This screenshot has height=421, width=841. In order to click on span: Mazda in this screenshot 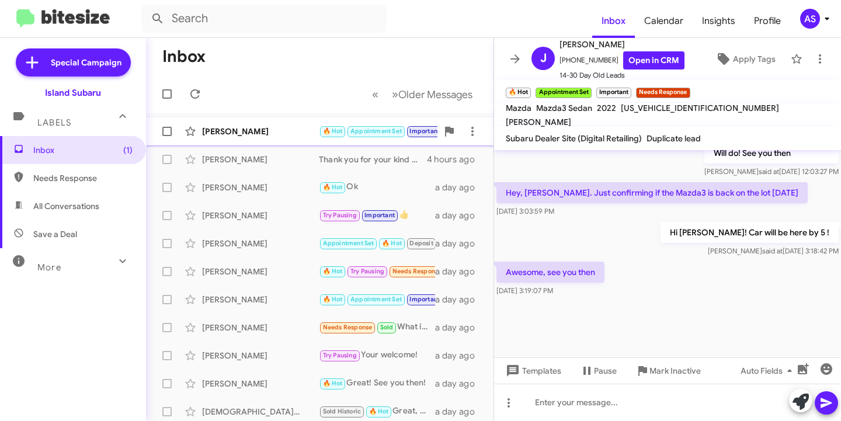, I will do `click(519, 108)`.